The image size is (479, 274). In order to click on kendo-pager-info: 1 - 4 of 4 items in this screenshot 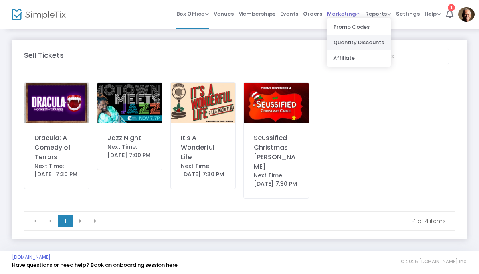, I will do `click(278, 221)`.